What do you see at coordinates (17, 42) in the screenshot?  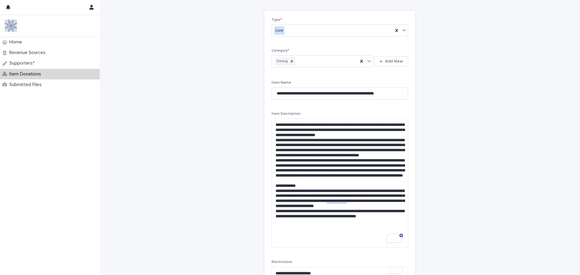 I see `p: Home` at bounding box center [17, 42].